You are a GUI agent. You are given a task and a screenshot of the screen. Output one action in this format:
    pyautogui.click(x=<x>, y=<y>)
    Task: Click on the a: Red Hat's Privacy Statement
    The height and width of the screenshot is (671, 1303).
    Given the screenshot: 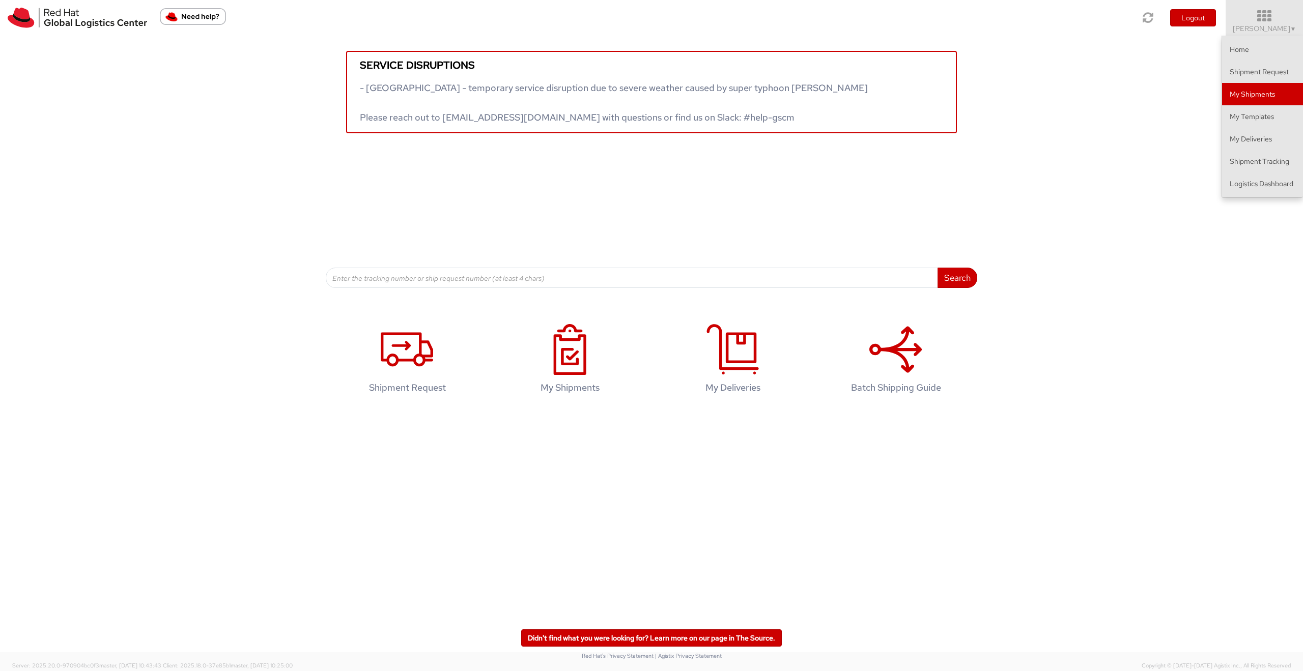 What is the action you would take?
    pyautogui.click(x=617, y=656)
    